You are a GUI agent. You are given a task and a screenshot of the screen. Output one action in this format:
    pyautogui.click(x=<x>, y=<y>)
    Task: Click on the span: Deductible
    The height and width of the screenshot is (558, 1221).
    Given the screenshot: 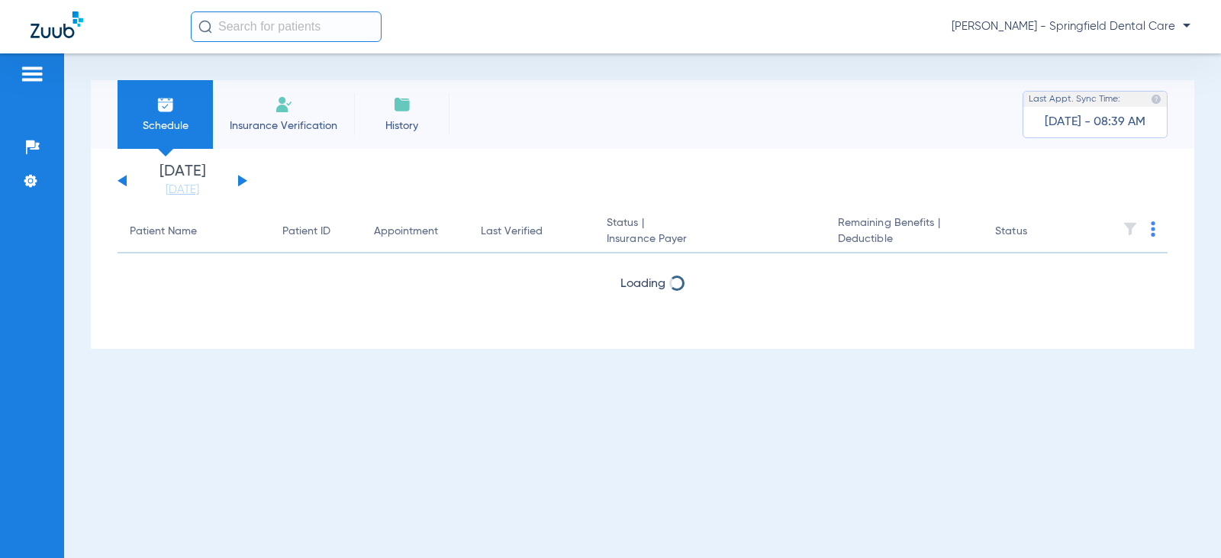 What is the action you would take?
    pyautogui.click(x=904, y=239)
    